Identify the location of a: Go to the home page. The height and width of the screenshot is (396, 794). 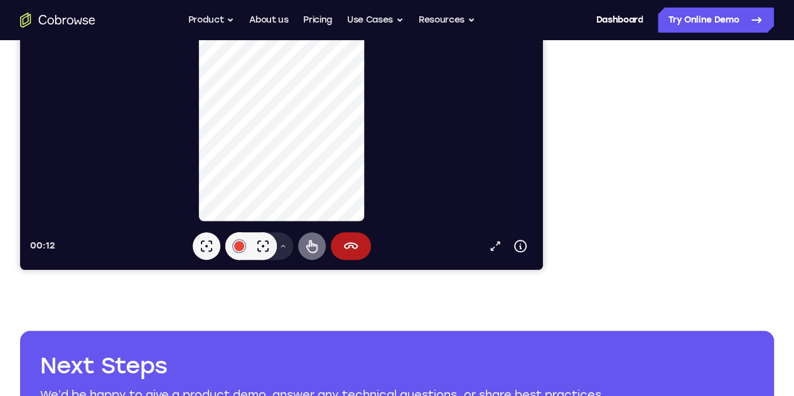
(58, 20).